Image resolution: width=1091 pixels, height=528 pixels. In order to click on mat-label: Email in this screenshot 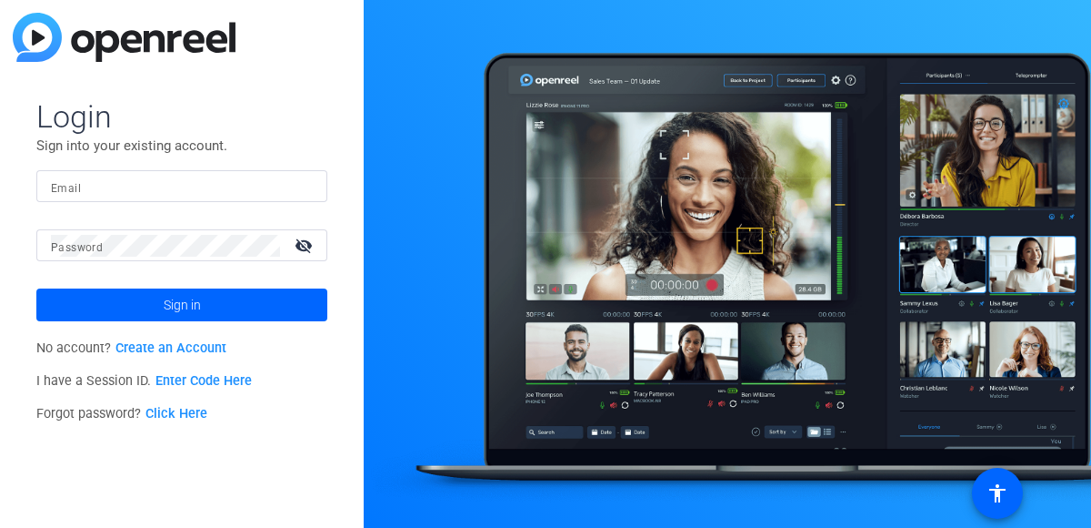, I will do `click(65, 188)`.